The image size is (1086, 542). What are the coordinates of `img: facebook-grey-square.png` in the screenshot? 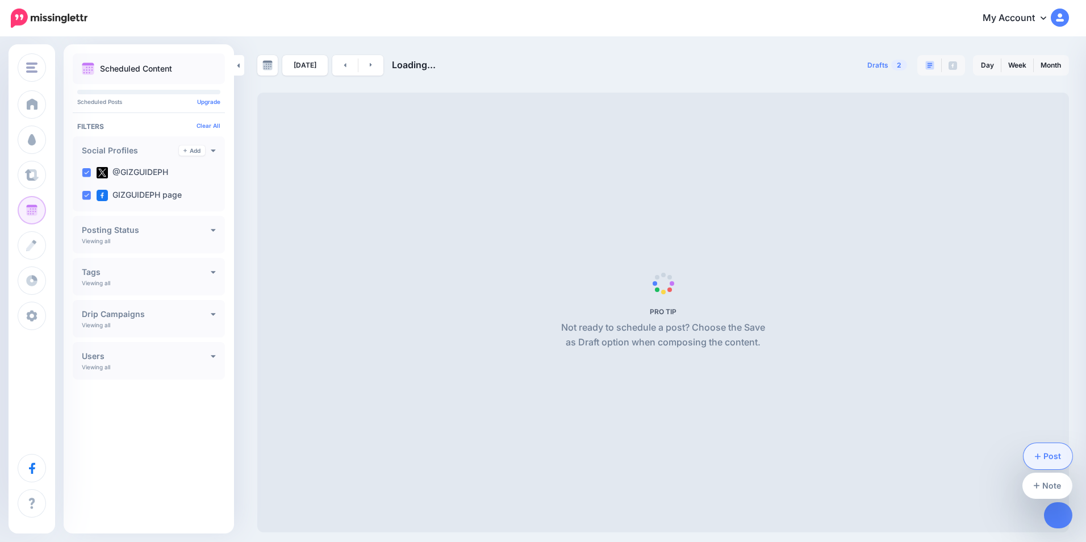 It's located at (953, 65).